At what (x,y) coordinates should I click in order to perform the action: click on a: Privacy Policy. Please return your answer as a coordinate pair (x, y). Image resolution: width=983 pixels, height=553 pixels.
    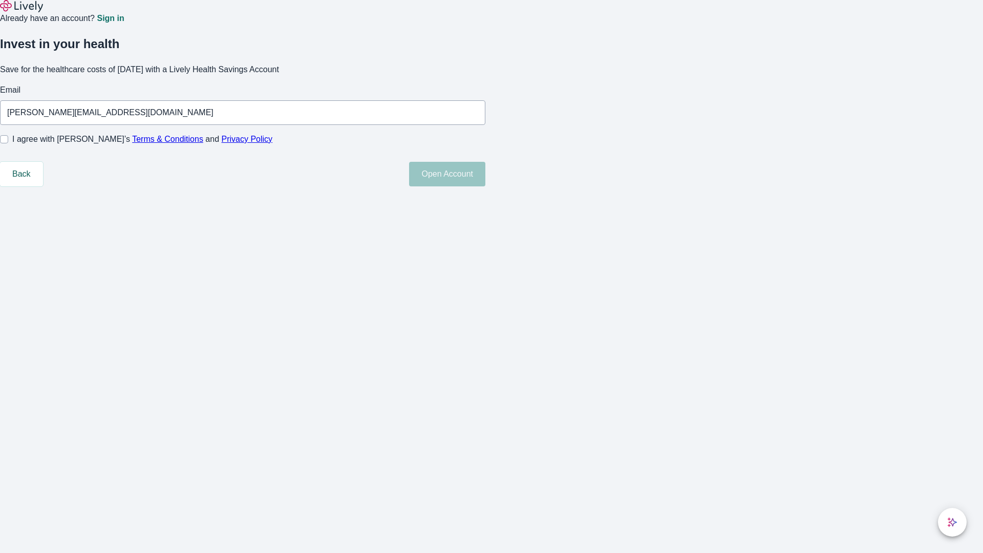
    Looking at the image, I should click on (247, 139).